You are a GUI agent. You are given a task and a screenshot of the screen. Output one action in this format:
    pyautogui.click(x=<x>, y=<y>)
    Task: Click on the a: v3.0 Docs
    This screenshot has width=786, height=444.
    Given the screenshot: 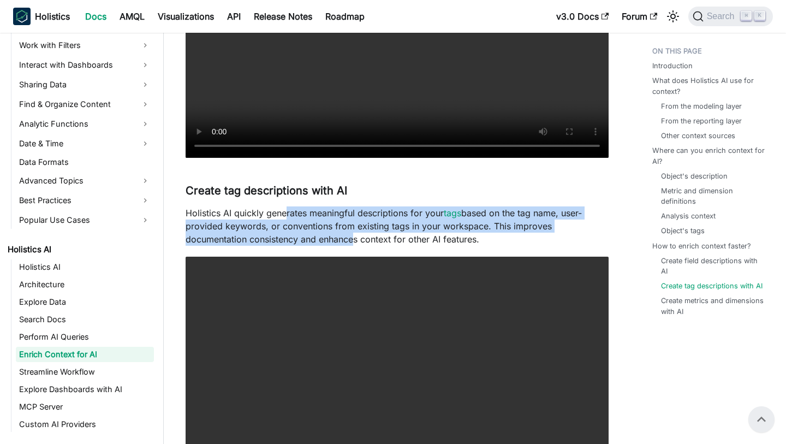 What is the action you would take?
    pyautogui.click(x=583, y=16)
    